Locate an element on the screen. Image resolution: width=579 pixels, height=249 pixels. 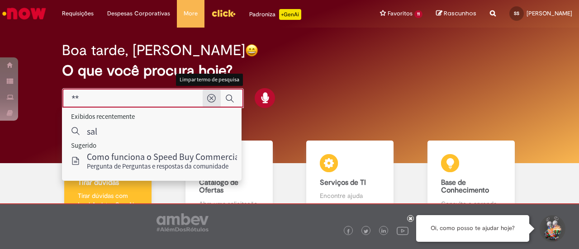
img: ServiceNow is located at coordinates (24, 14).